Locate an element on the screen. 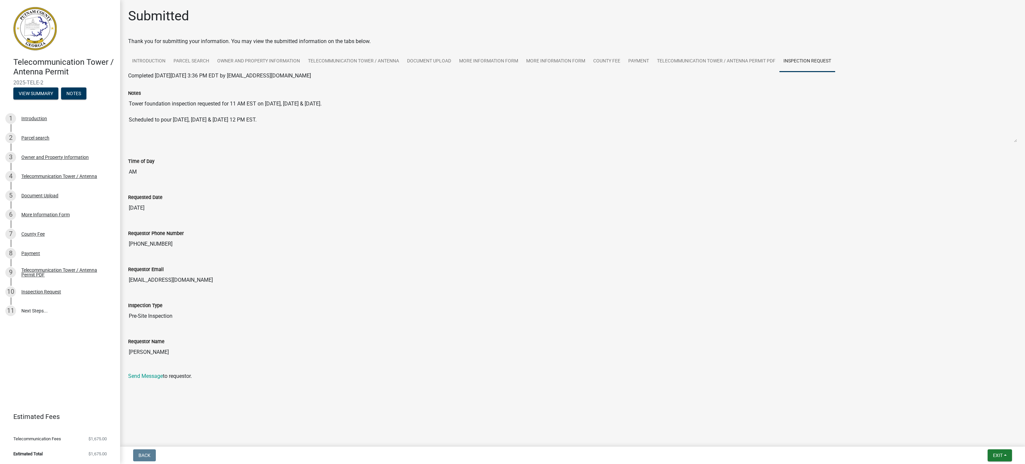 This screenshot has height=464, width=1025. a: Document Upload is located at coordinates (429, 61).